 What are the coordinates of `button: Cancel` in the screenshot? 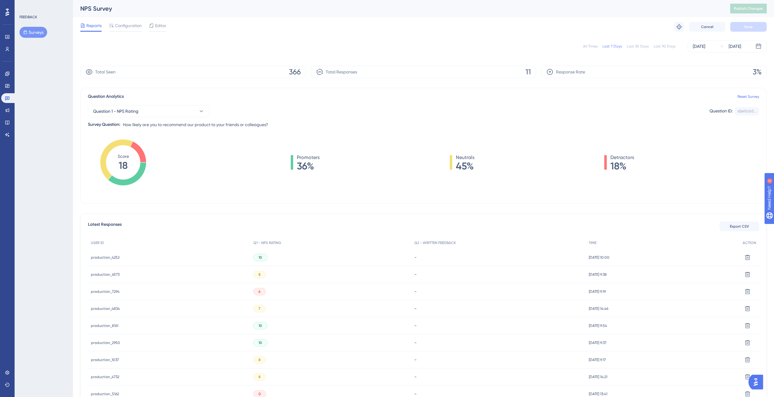 It's located at (708, 27).